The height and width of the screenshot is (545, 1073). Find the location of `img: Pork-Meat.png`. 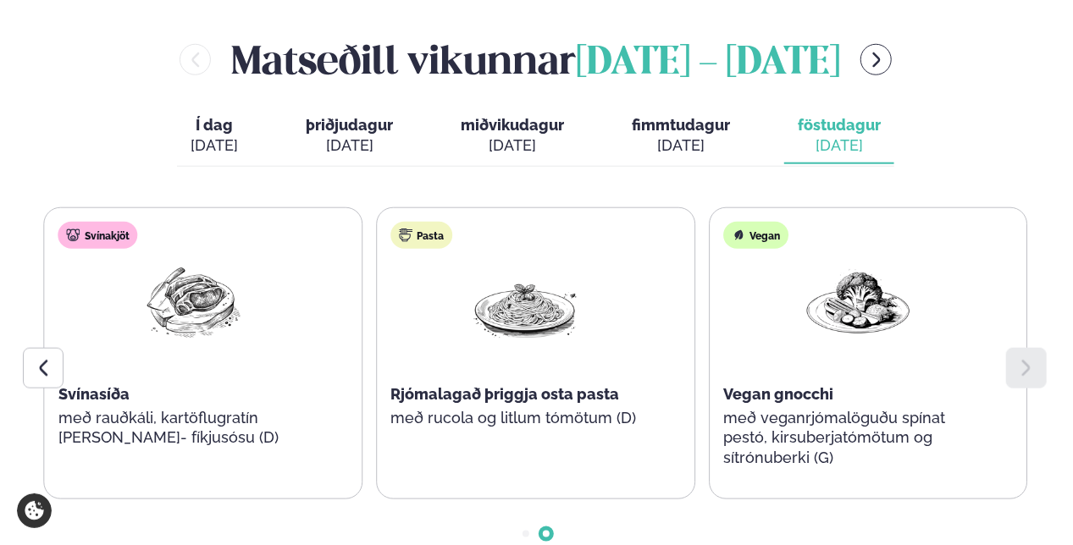

img: Pork-Meat.png is located at coordinates (193, 302).